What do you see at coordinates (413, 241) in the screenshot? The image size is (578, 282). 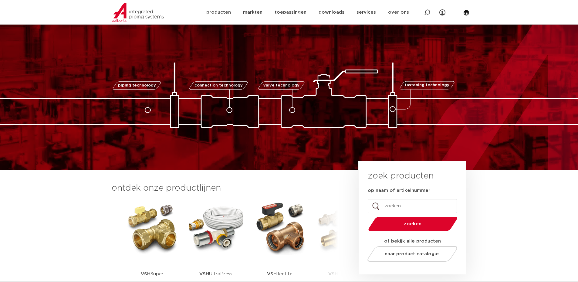 I see `strong: of bekijk alle producten` at bounding box center [413, 241].